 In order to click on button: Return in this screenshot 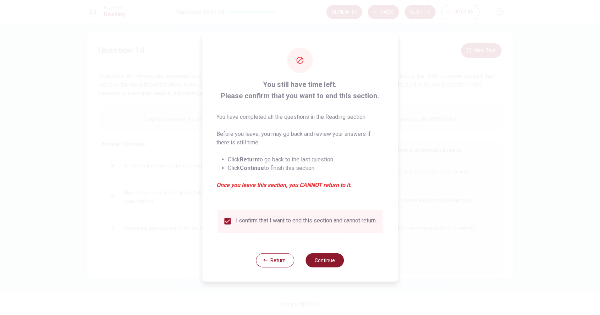, I will do `click(275, 260)`.